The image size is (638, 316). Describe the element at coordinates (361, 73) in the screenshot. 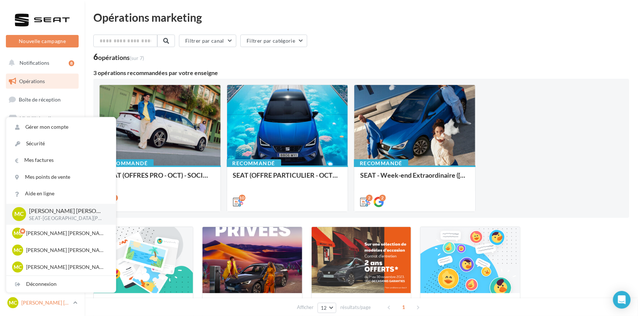

I see `div: 3 opérations recommandées par votre enseigne` at that location.